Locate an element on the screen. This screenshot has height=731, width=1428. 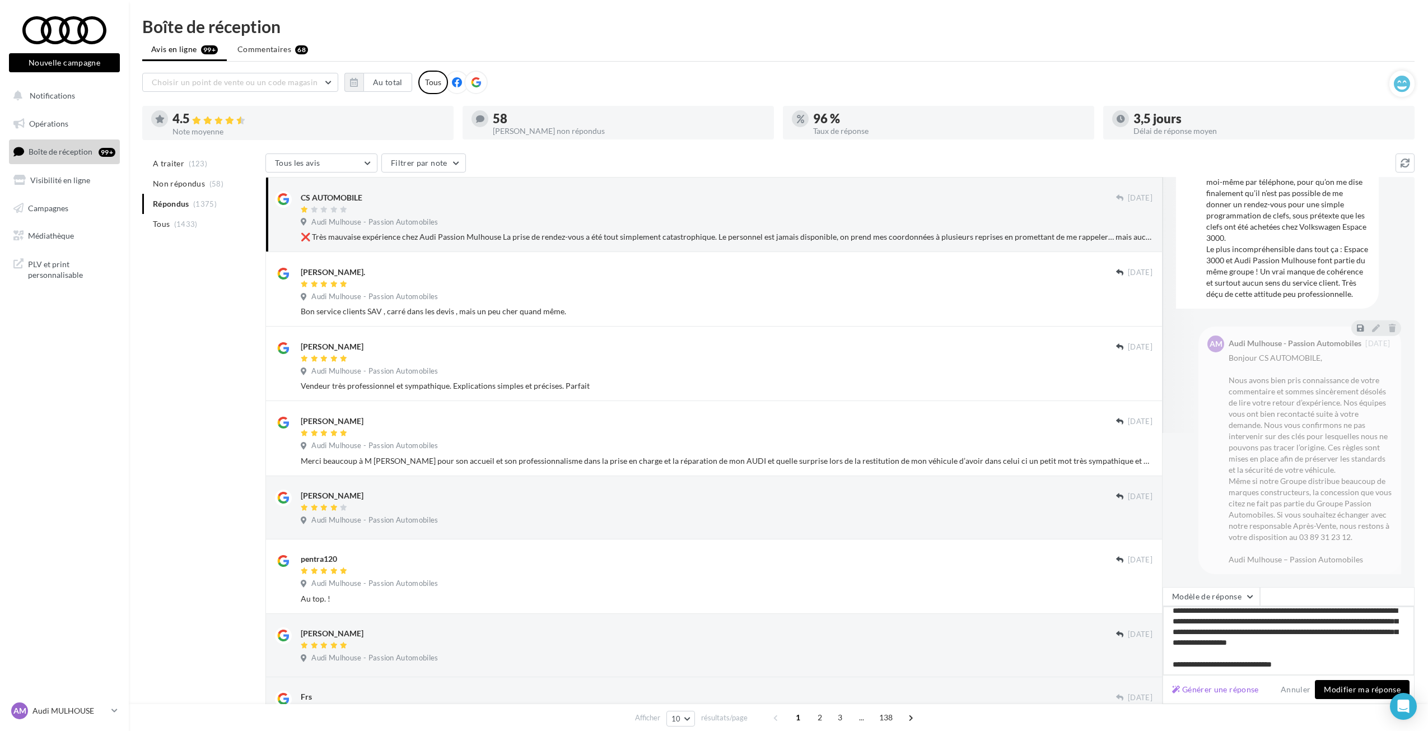
span: Afficher is located at coordinates (647, 717).